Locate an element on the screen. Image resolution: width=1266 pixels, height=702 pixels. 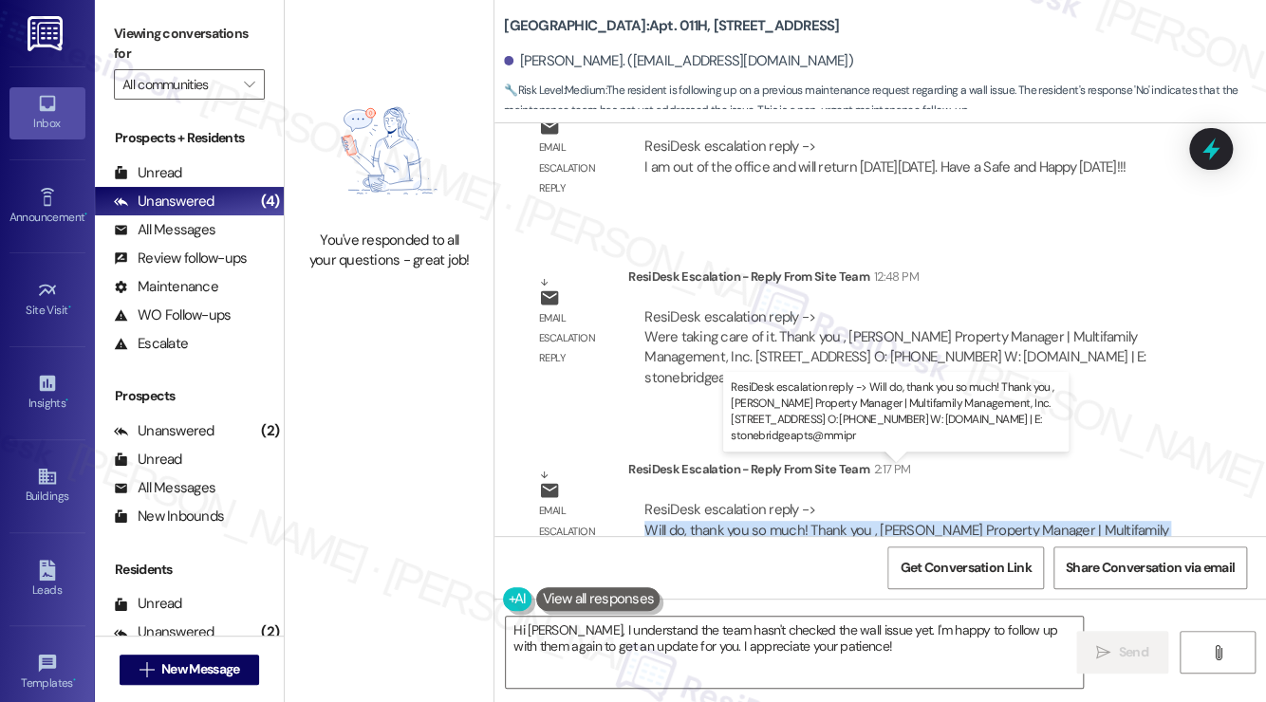
span: : The resident is following up on a previous maintenance request regarding a wall issue. The resi... is located at coordinates (884, 101).